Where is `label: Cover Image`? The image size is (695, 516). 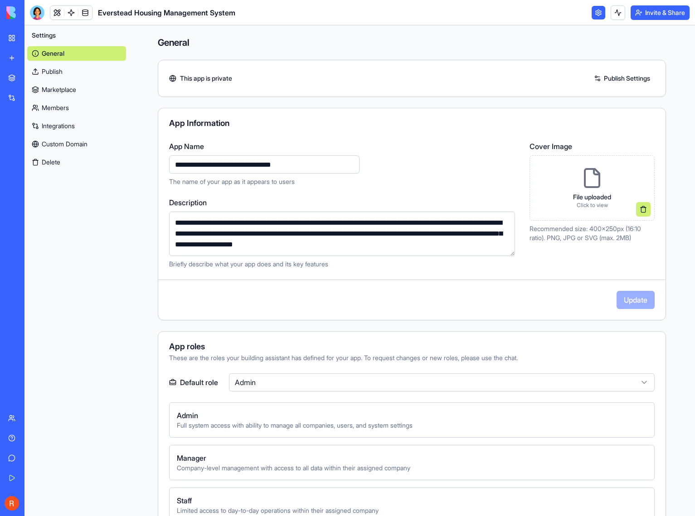
label: Cover Image is located at coordinates (592, 146).